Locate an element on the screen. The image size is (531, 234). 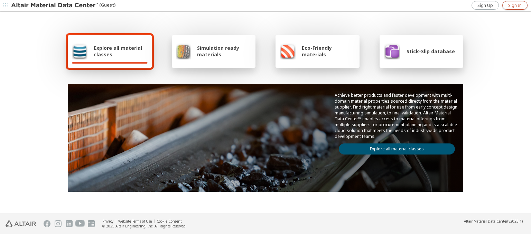
span: Eco-Friendly materials is located at coordinates (329, 51).